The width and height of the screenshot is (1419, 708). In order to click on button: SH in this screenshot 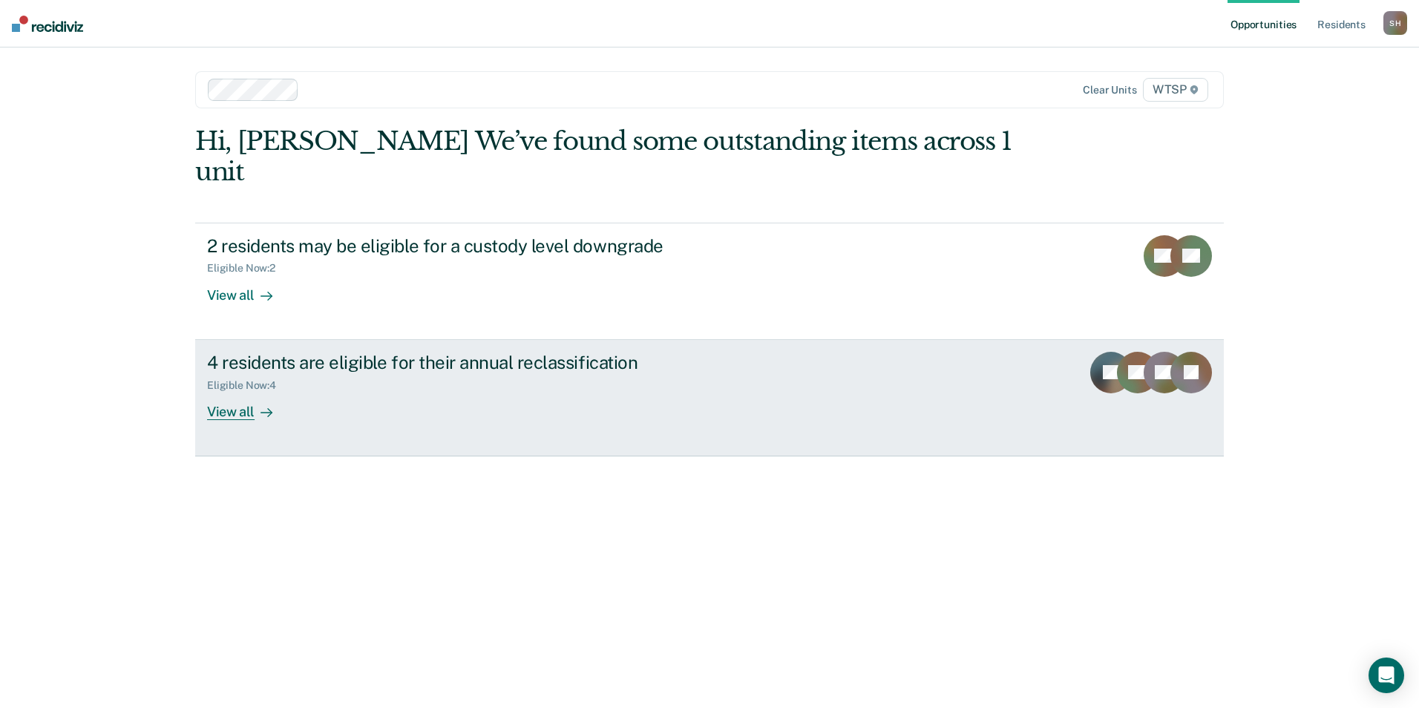, I will do `click(1396, 23)`.